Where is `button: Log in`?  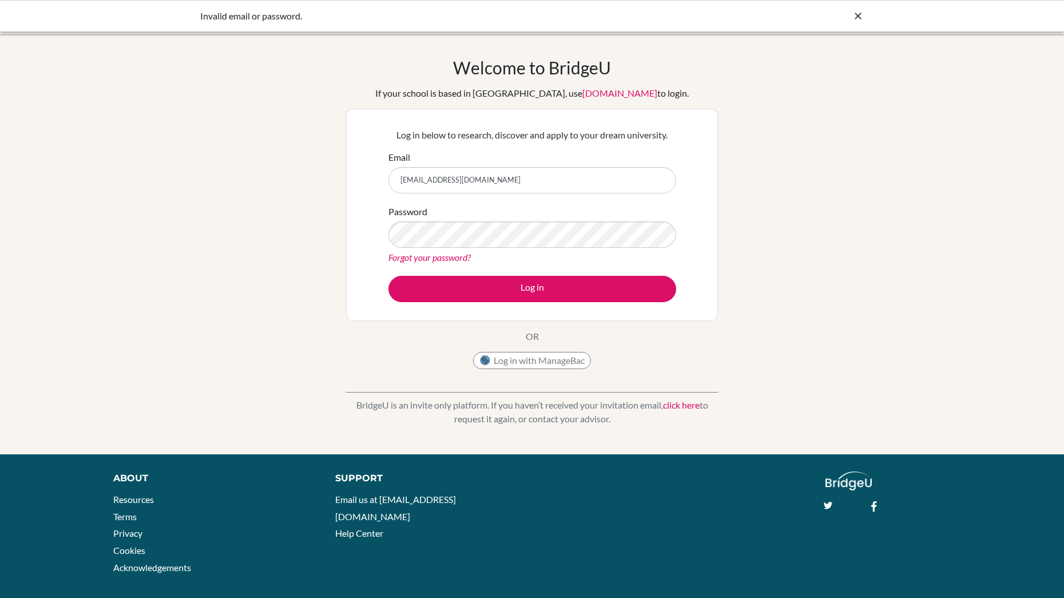 button: Log in is located at coordinates (532, 289).